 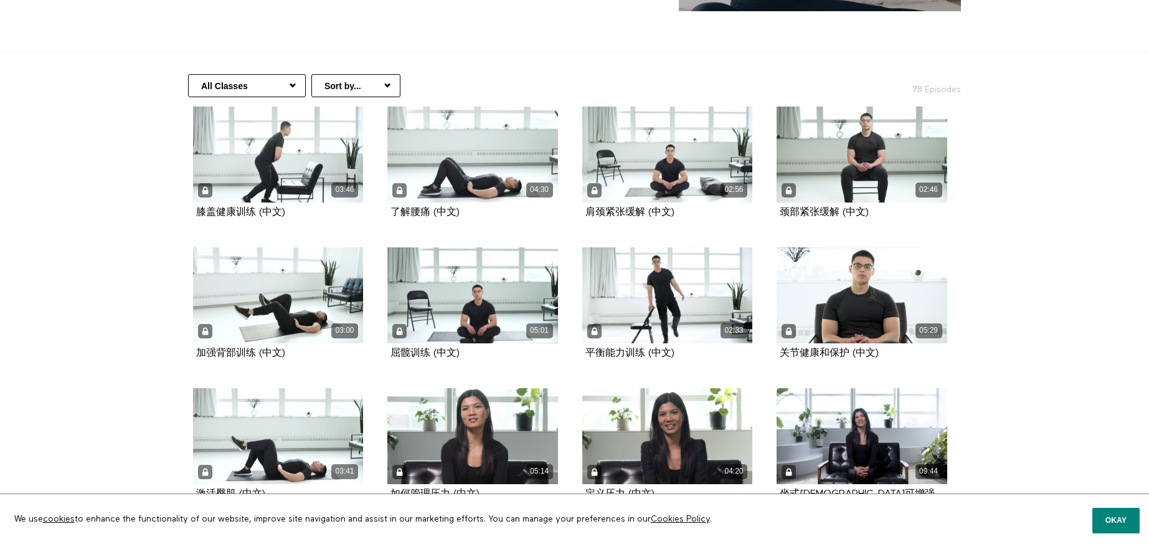 What do you see at coordinates (435, 493) in the screenshot?
I see `a: 如何管理压力 (中文)` at bounding box center [435, 493].